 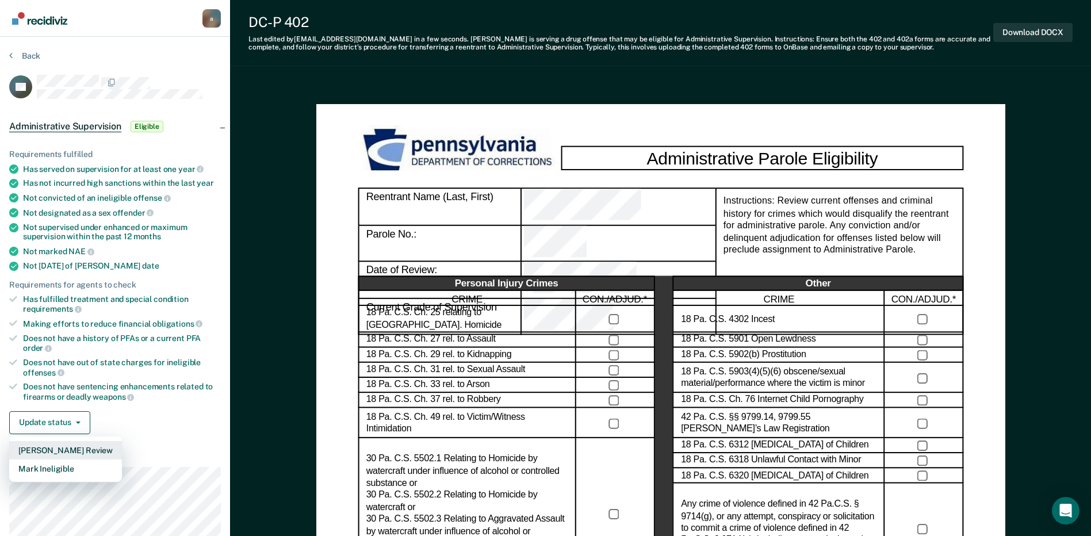 What do you see at coordinates (770, 461) in the screenshot?
I see `label: 18 Pa. C.S. 6318 Unlawful Contact with Minor` at bounding box center [770, 461].